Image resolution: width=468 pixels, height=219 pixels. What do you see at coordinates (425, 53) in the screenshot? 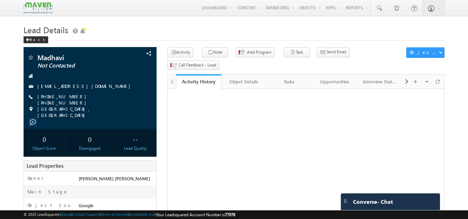
I see `button: Object Actions` at bounding box center [425, 53].